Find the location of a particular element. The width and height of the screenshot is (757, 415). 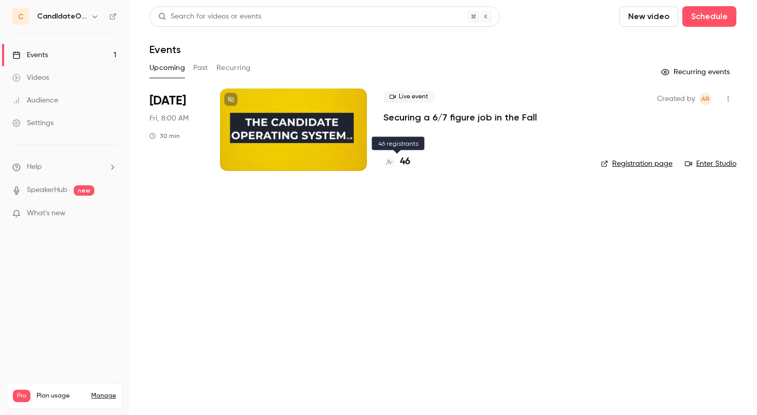

button: Recurring is located at coordinates (233, 68).